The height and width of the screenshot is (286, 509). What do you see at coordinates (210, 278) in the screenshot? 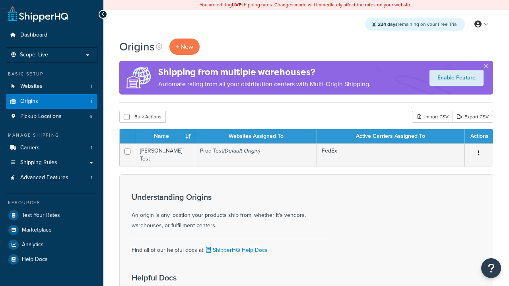
I see `h3: Helpful Docs` at bounding box center [210, 278].